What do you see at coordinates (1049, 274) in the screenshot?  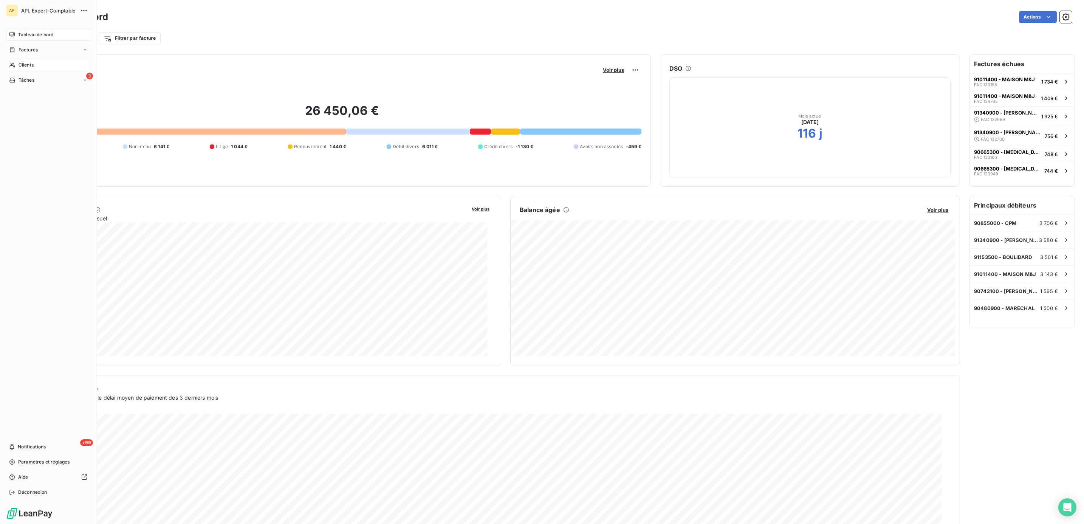 I see `span: 3 143 €` at bounding box center [1049, 274].